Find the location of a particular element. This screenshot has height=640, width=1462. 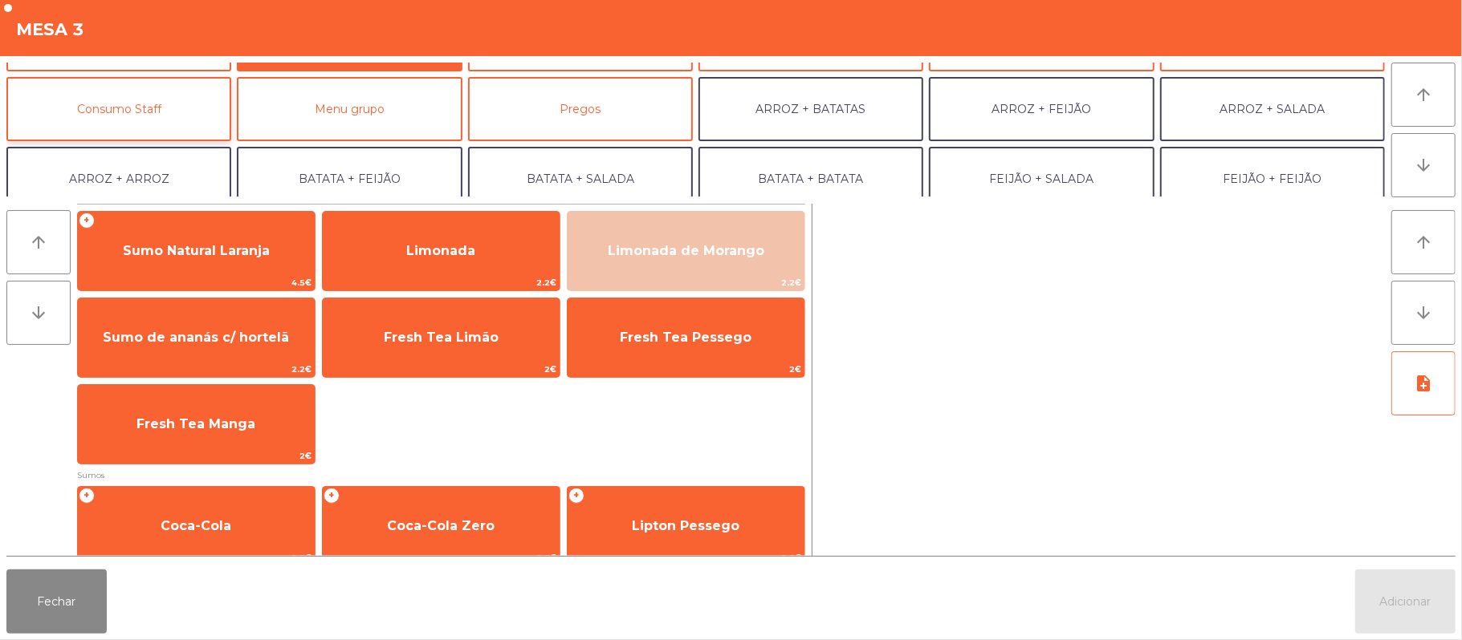

button: BATATA + FEIJÃO is located at coordinates (349, 179).